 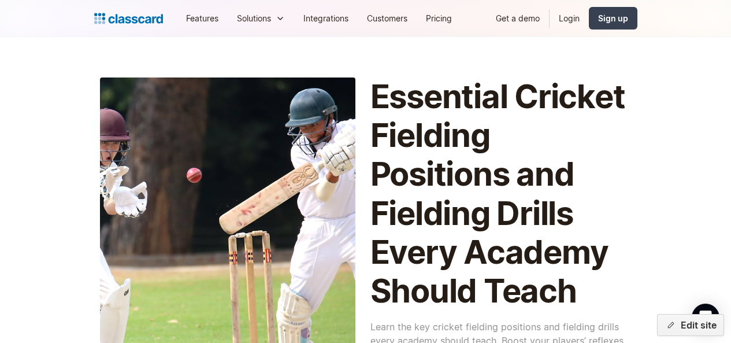 What do you see at coordinates (569, 18) in the screenshot?
I see `a: Login` at bounding box center [569, 18].